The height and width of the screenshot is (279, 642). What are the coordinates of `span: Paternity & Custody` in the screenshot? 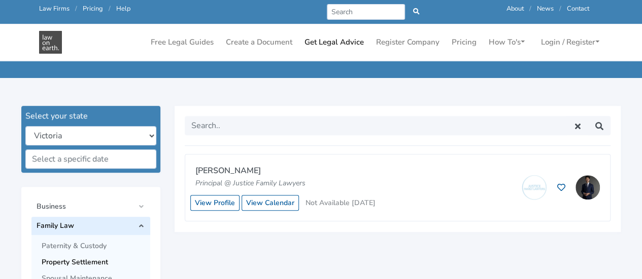 It's located at (93, 246).